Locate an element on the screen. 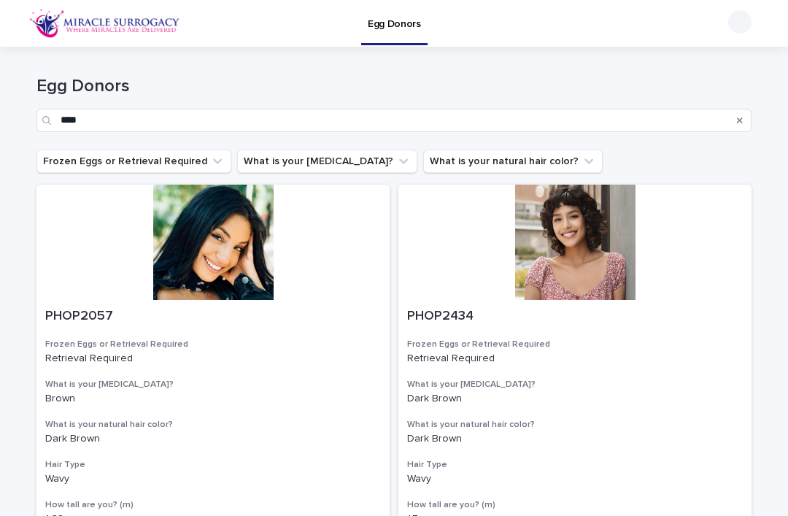 The width and height of the screenshot is (788, 516). img: OiFFDOGZQuirLhrlO1ag is located at coordinates (104, 23).